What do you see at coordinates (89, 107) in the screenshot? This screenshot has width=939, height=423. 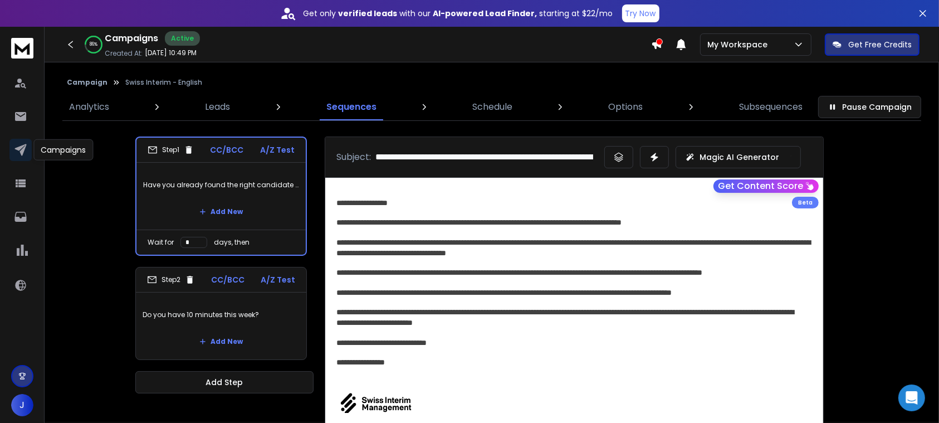 I see `a: Analytics` at bounding box center [89, 107].